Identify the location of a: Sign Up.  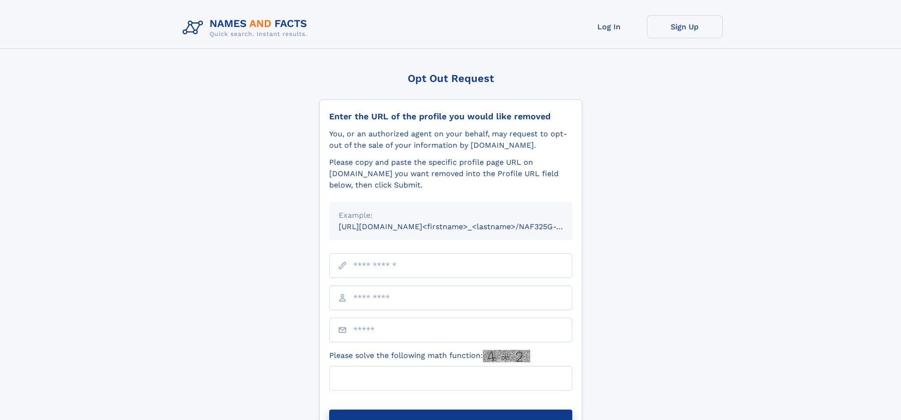
(685, 26).